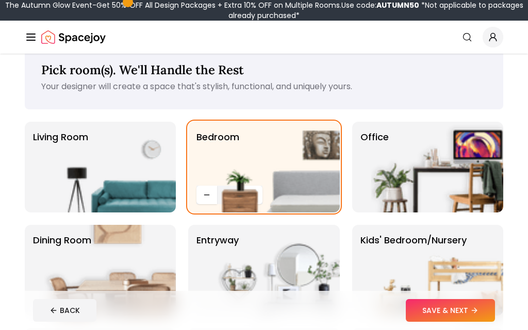  What do you see at coordinates (207, 195) in the screenshot?
I see `button: Decrease quantity` at bounding box center [207, 195].